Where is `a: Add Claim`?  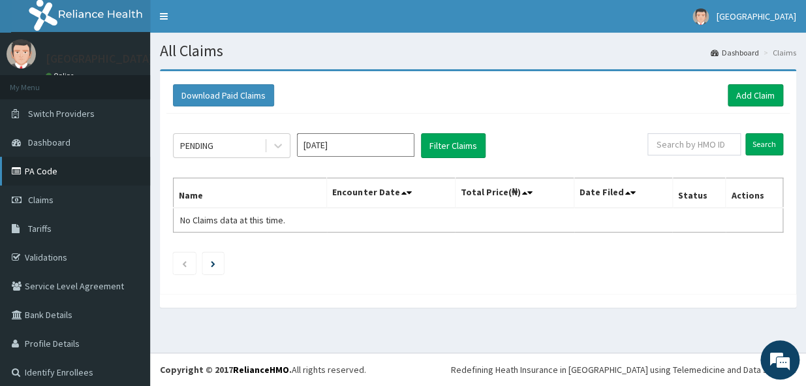
a: Add Claim is located at coordinates (755, 95).